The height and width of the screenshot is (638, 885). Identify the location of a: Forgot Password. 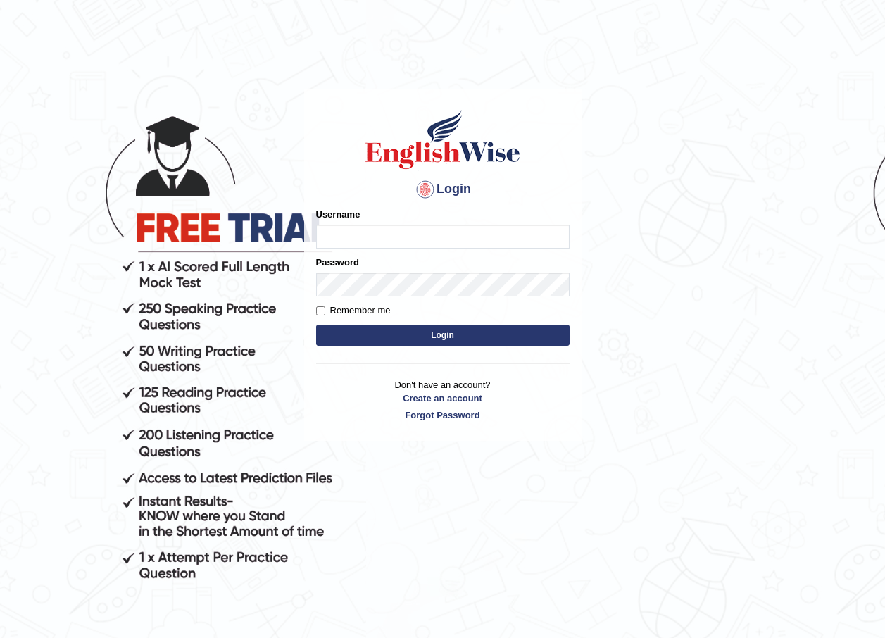
(443, 415).